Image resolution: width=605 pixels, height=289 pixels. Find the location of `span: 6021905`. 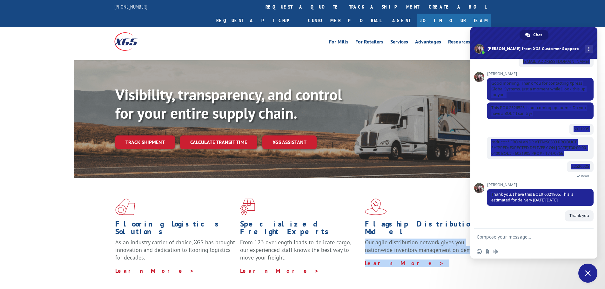

span: 6021905 is located at coordinates (581, 129).